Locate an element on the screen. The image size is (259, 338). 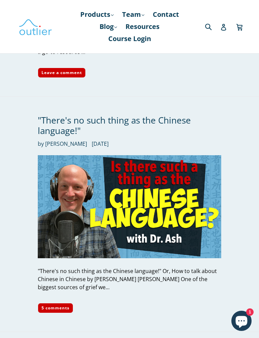
a: Contact is located at coordinates (166, 14).